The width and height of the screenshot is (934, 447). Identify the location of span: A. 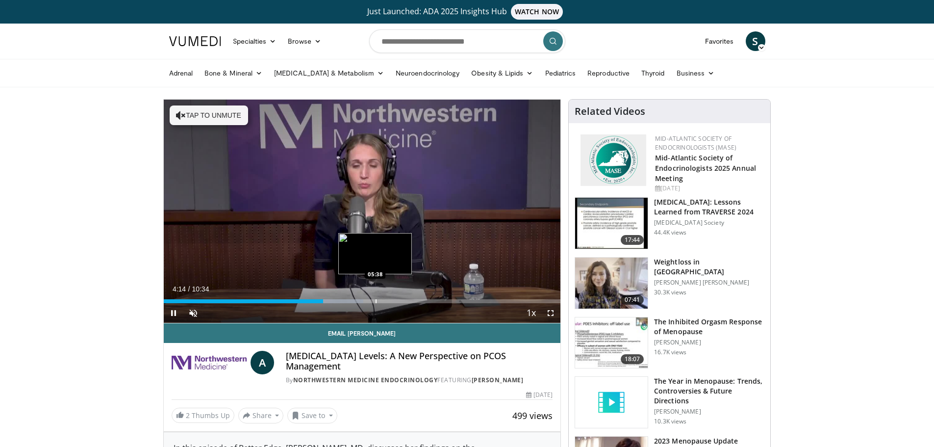
(262, 362).